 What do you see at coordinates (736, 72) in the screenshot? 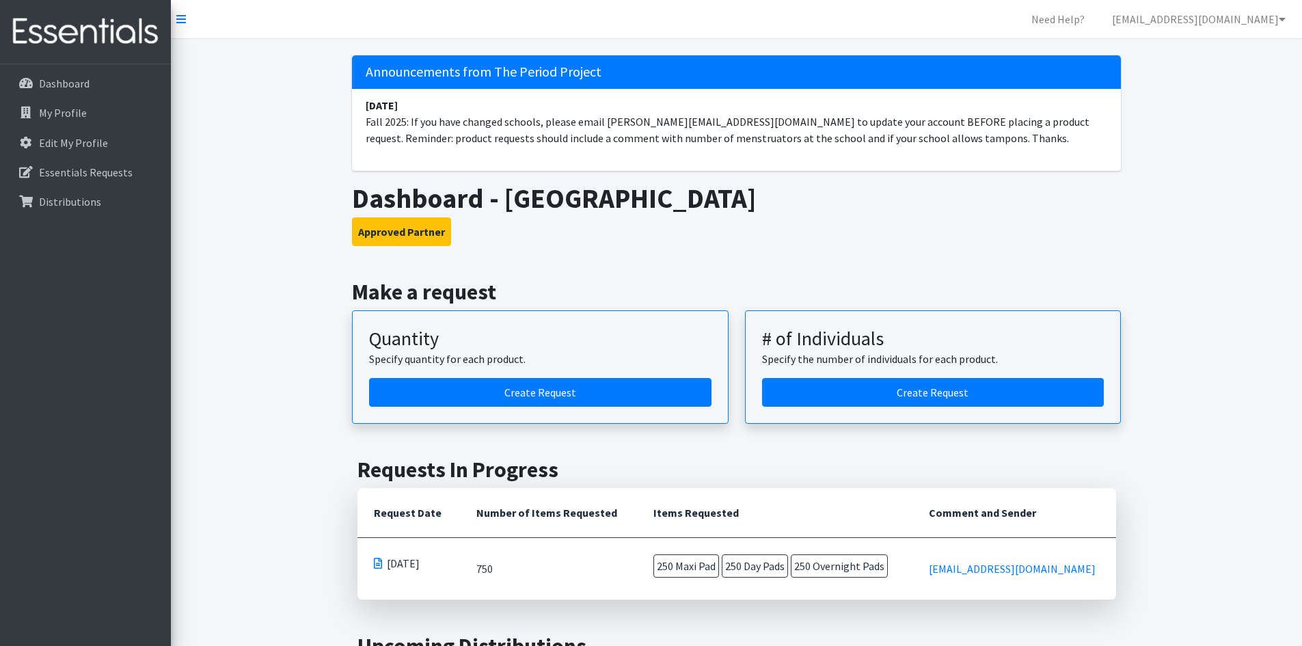
I see `h5: Announcements from The Period Project` at bounding box center [736, 72].